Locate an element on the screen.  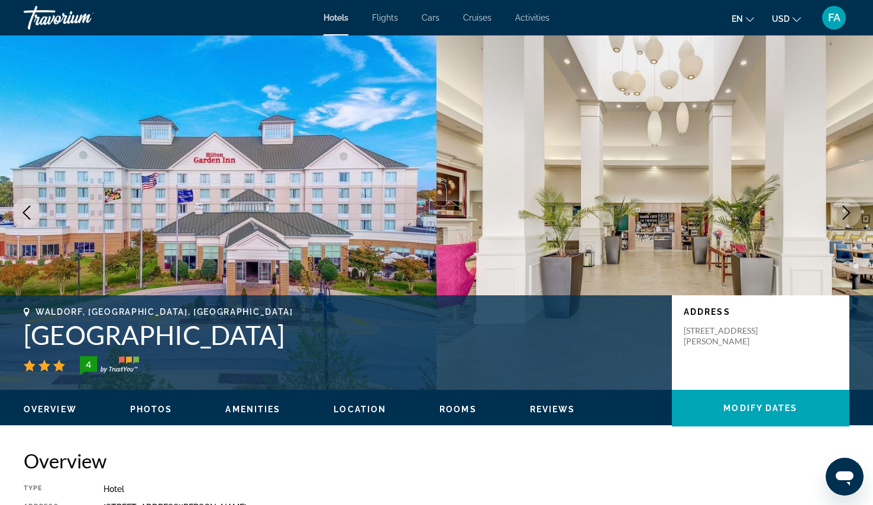
button: Location is located at coordinates (359, 410).